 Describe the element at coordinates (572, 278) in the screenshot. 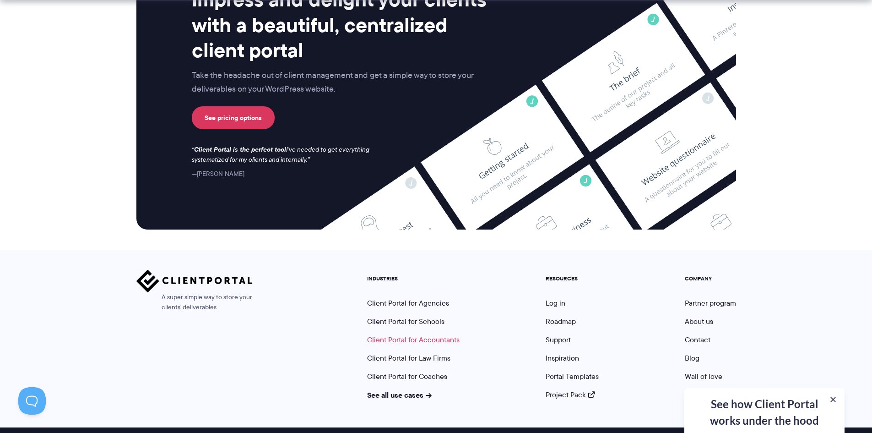

I see `h5: RESOURCES` at that location.